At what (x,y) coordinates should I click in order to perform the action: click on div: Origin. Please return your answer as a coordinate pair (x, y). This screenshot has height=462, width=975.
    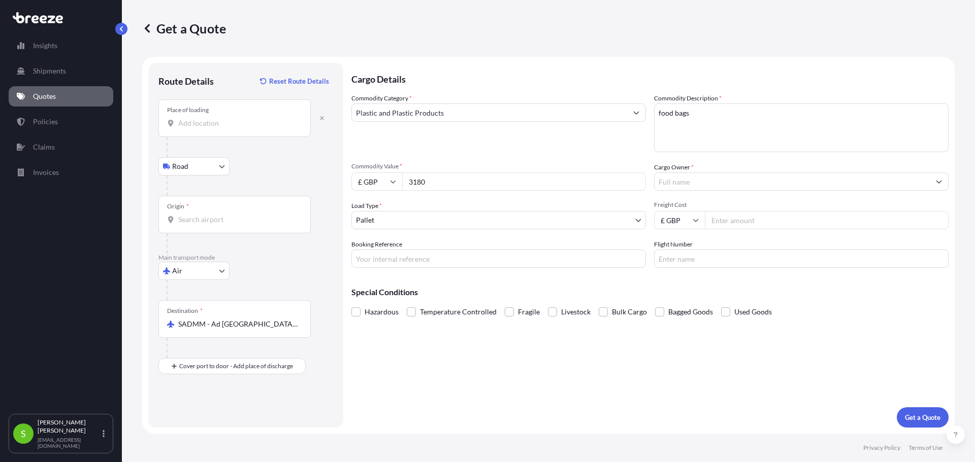
    Looking at the image, I should click on (178, 207).